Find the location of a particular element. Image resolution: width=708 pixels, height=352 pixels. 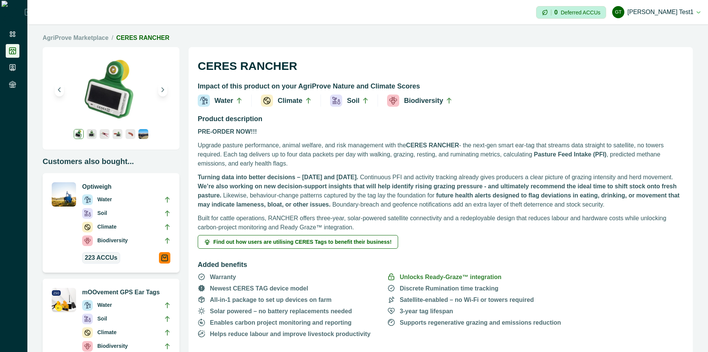

p: Built for cattle operations, RANCHER offers three-year, solar-powered satellite connectivity and ... is located at coordinates (441, 223).